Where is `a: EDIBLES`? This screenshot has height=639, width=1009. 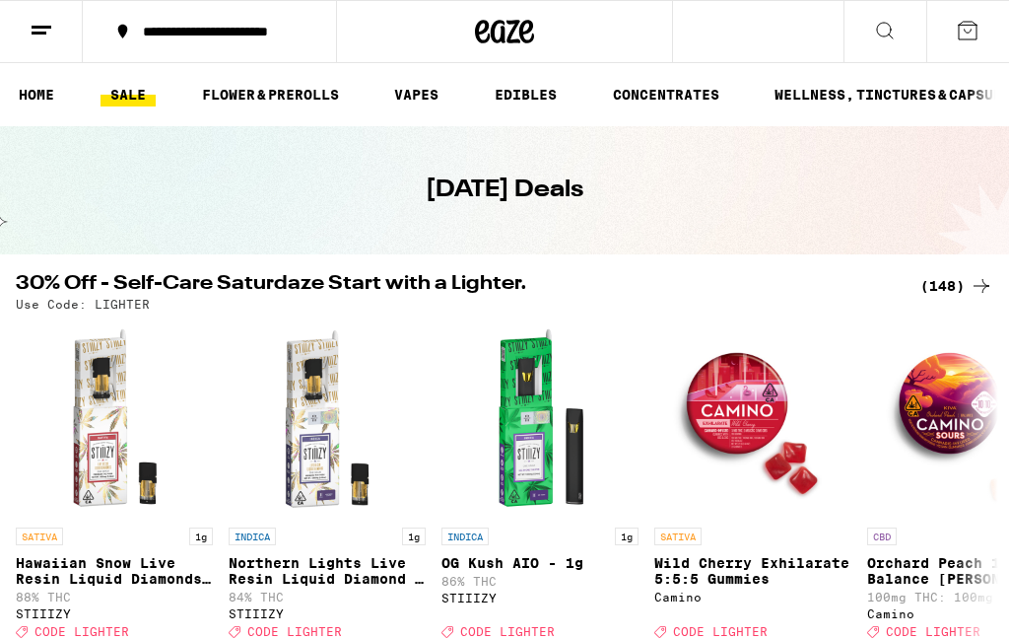 a: EDIBLES is located at coordinates (525, 95).